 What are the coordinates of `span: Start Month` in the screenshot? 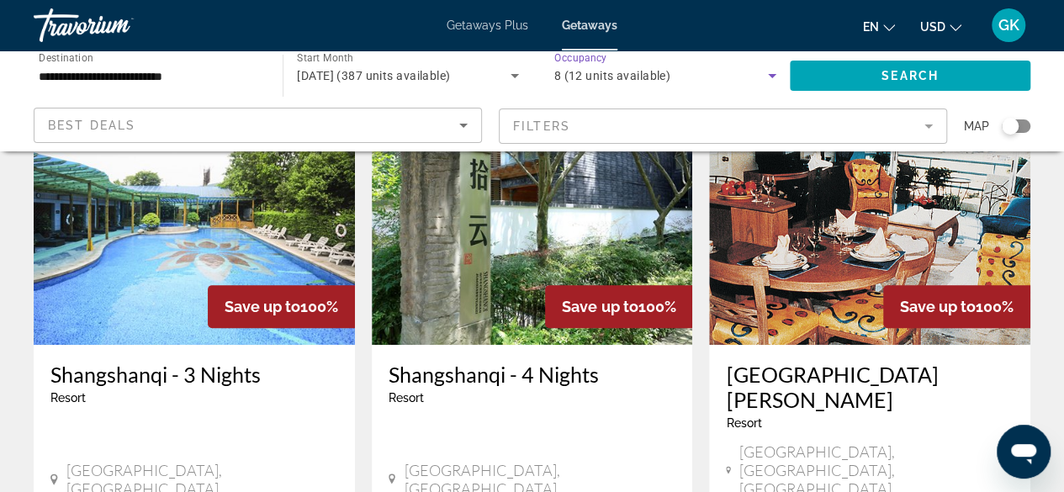 It's located at (325, 58).